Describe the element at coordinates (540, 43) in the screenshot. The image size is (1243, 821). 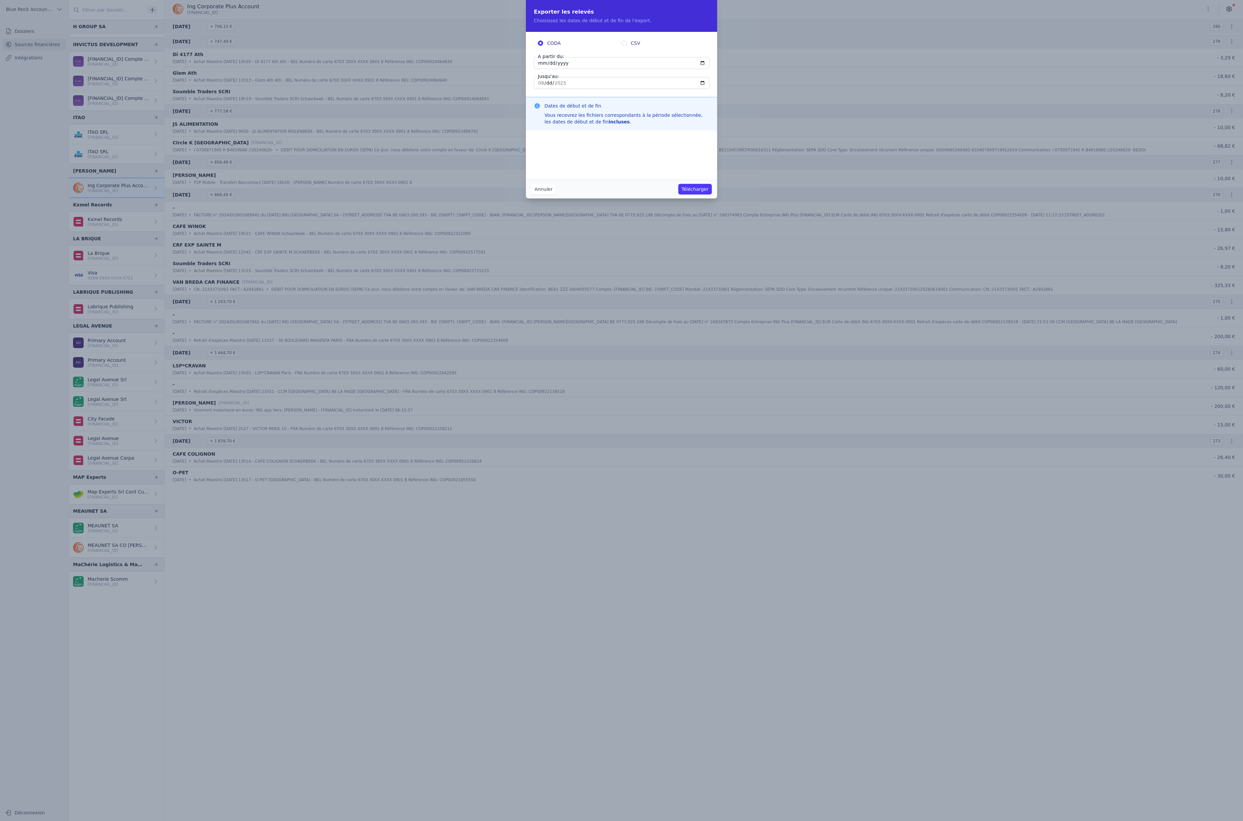
I see `input: CODA` at that location.